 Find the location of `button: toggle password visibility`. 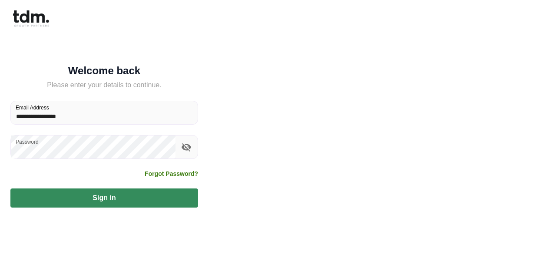

button: toggle password visibility is located at coordinates (186, 147).